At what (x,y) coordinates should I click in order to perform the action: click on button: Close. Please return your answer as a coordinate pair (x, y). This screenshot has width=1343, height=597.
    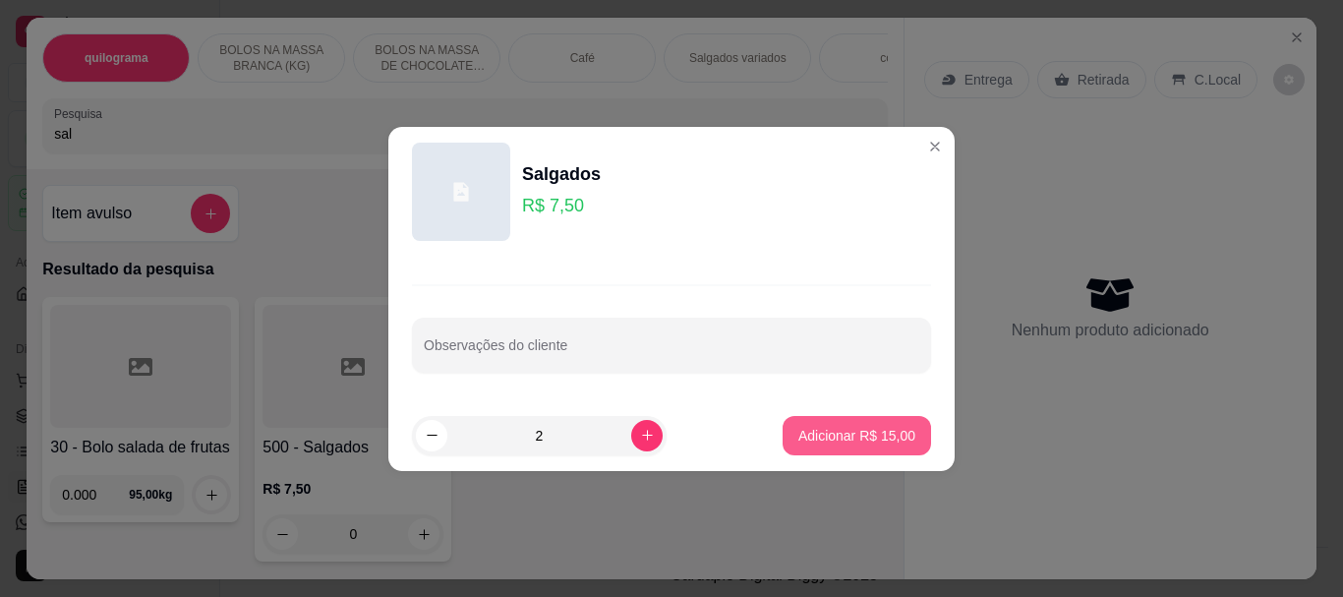
    Looking at the image, I should click on (935, 147).